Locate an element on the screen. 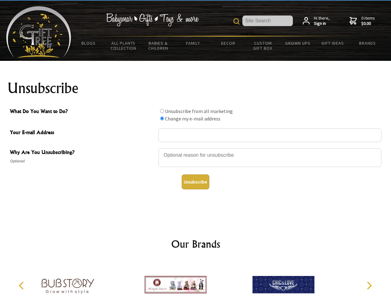 This screenshot has width=391, height=298. span: 0 items is located at coordinates (368, 21).